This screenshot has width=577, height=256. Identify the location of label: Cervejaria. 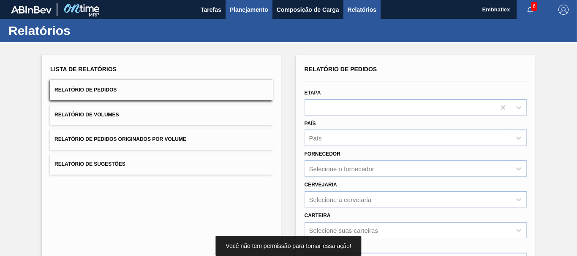
(320, 185).